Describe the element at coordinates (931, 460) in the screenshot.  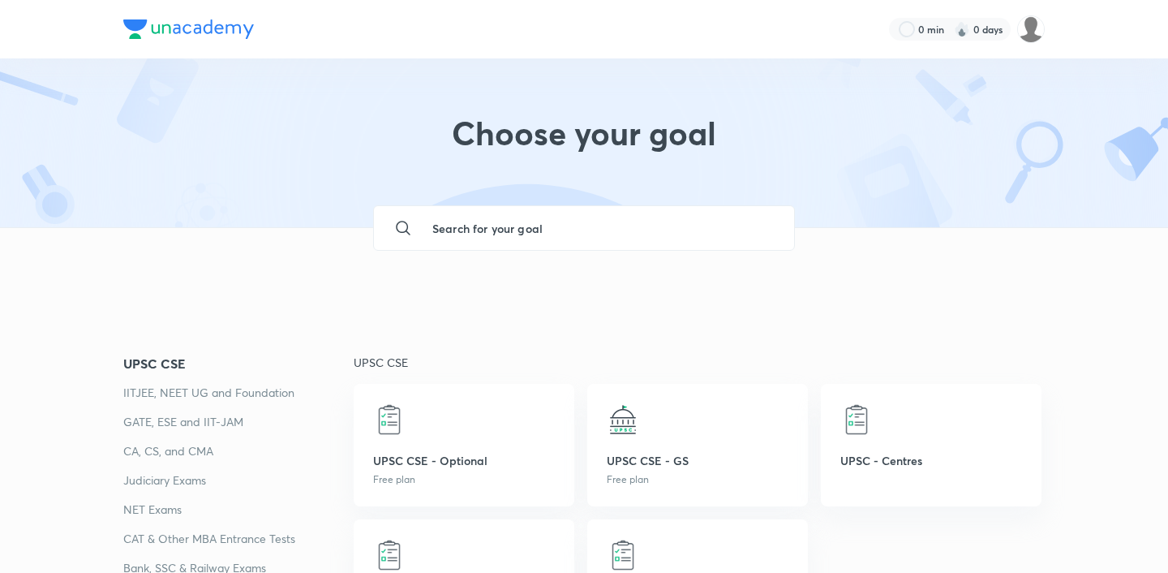
I see `p: UPSC - Centres` at that location.